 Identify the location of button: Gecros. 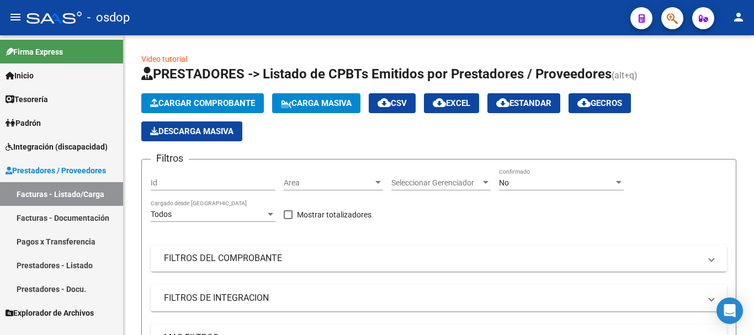
(600, 103).